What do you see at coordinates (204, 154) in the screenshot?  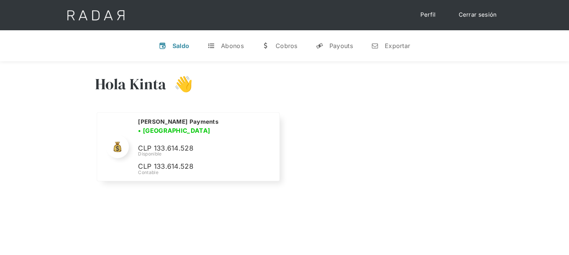 I see `div: Disponible` at bounding box center [204, 154].